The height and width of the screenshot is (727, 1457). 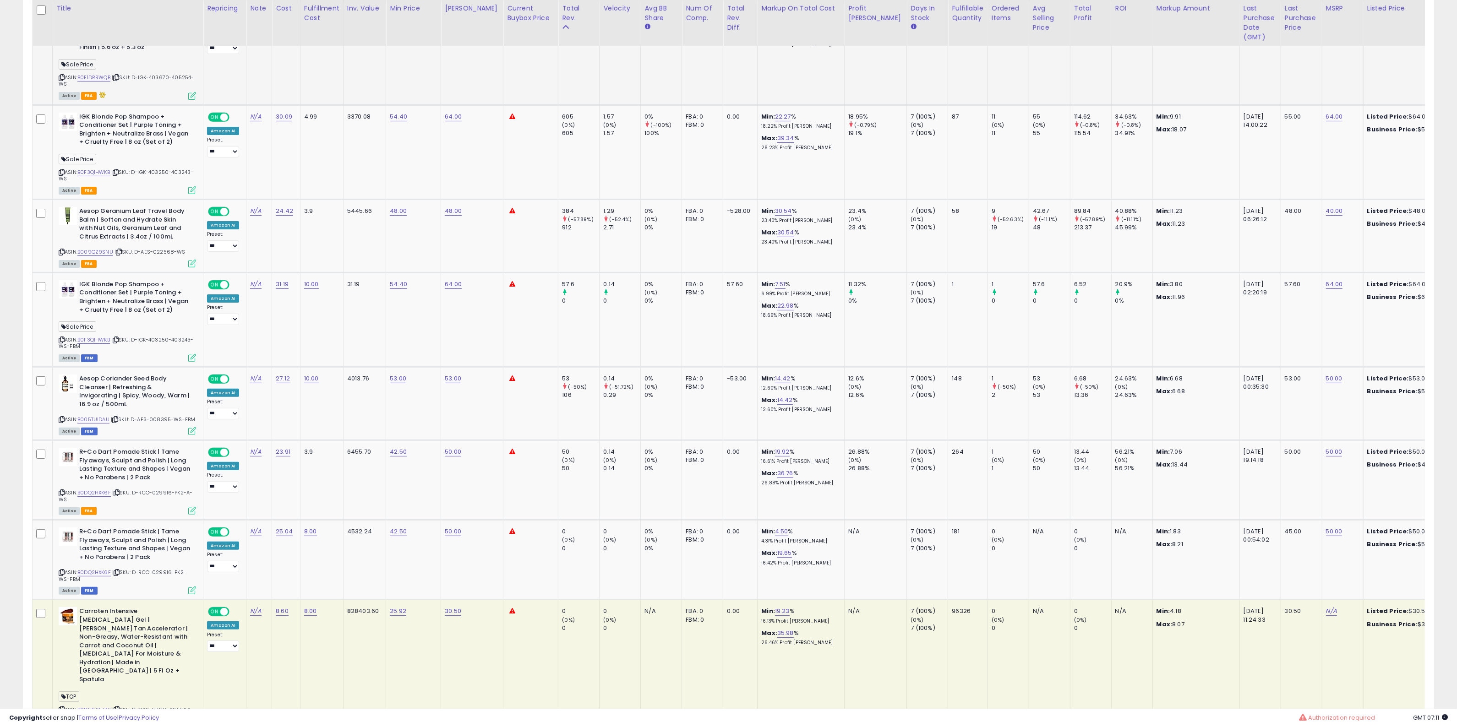 What do you see at coordinates (1194, 130) in the screenshot?
I see `p: 18.07` at bounding box center [1194, 130].